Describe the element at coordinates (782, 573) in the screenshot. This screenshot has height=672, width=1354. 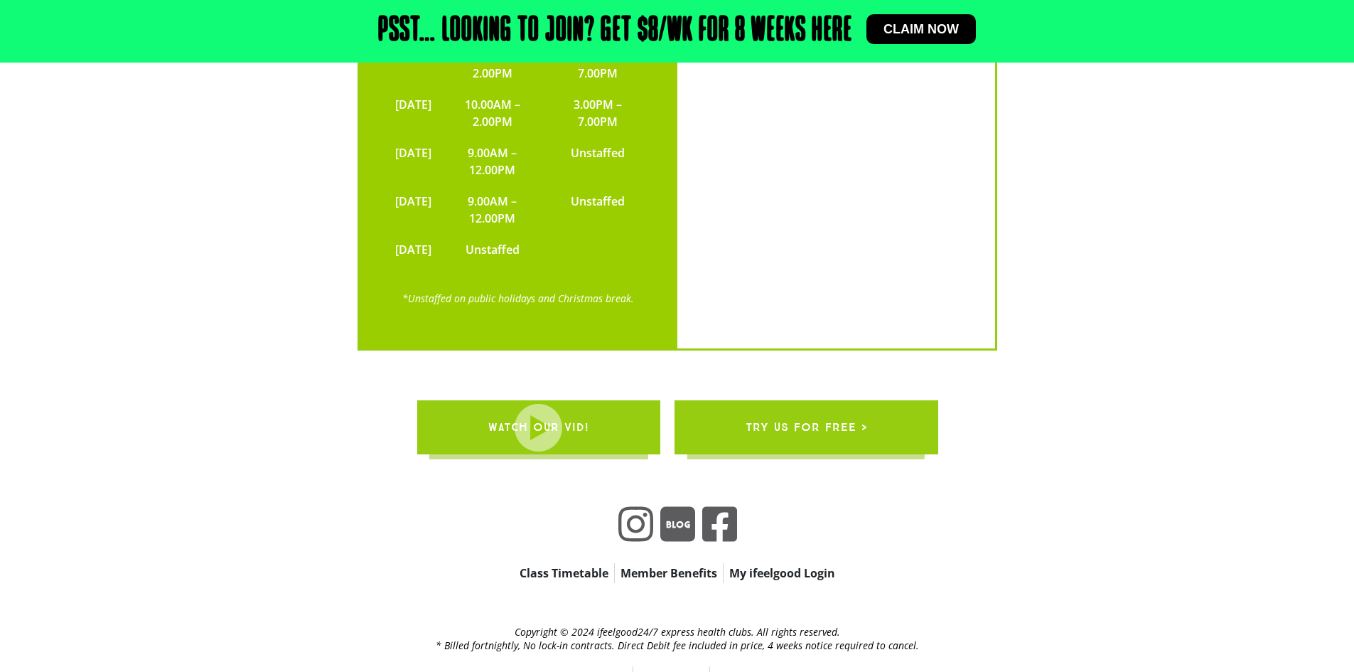
I see `a: My ifeelgood Login` at that location.